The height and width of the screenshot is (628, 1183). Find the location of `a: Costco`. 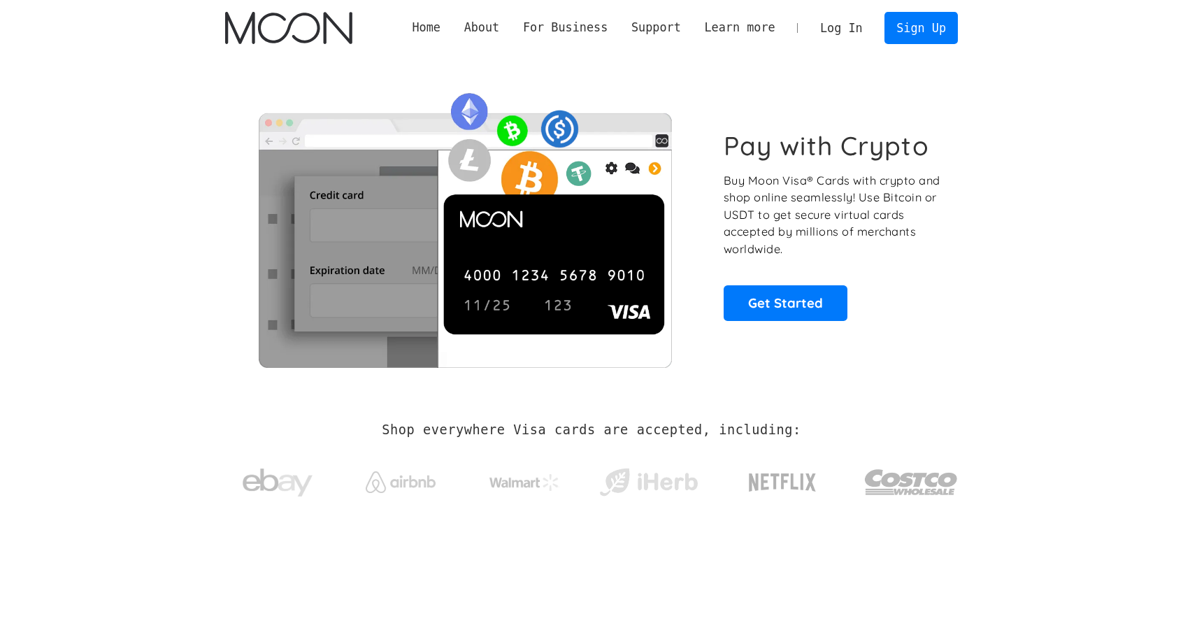

a: Costco is located at coordinates (911, 478).